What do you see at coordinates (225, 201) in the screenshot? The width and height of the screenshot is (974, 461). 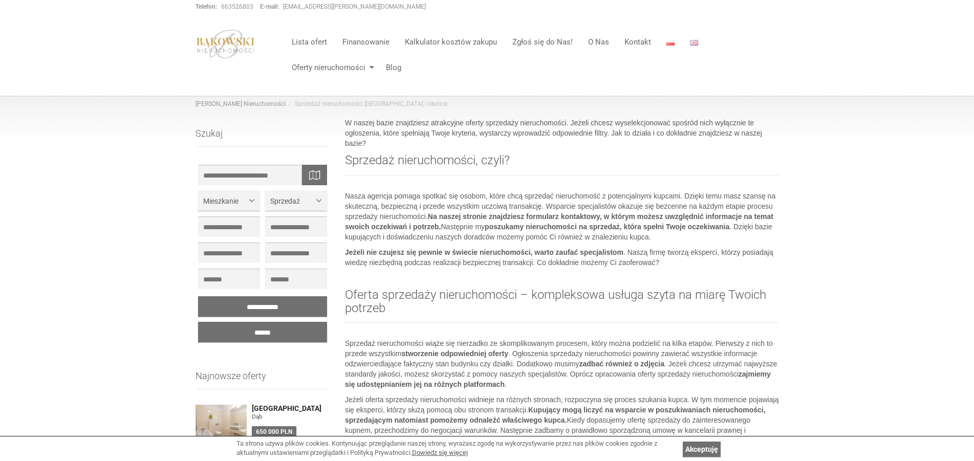 I see `span: Mieszkanie` at bounding box center [225, 201].